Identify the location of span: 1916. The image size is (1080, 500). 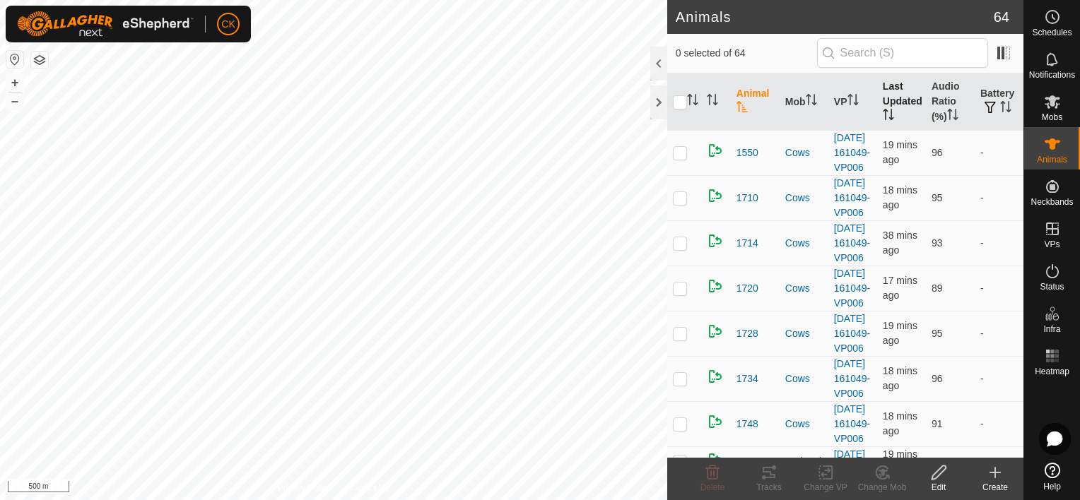
(747, 461).